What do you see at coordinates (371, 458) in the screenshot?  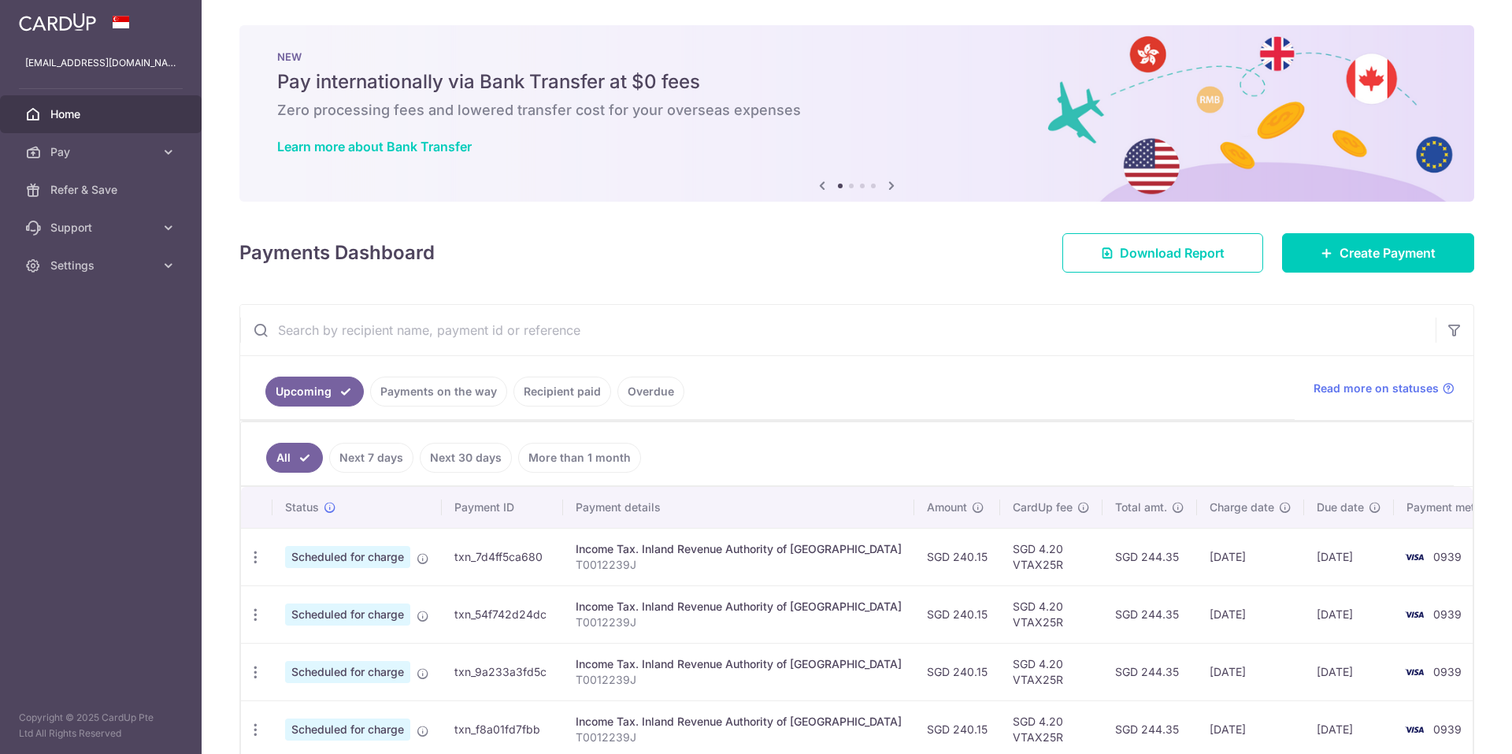 I see `a: Next 7 days` at bounding box center [371, 458].